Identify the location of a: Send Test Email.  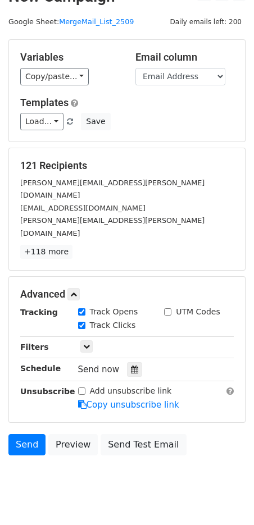
(143, 445).